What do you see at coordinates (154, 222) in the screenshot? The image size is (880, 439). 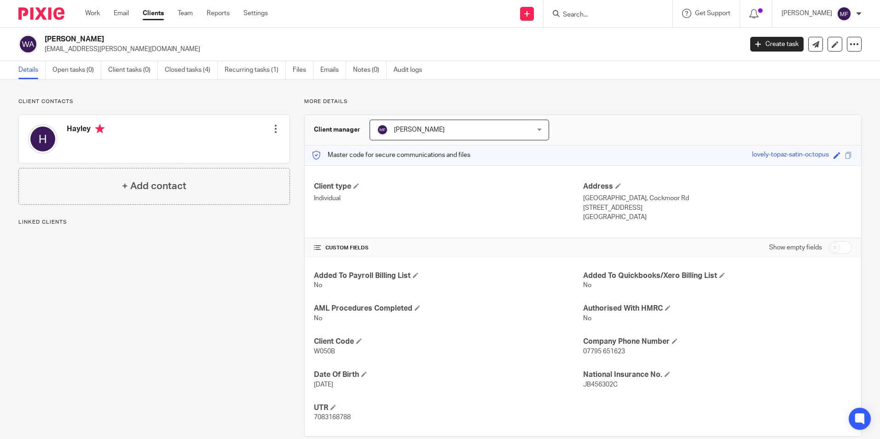 I see `p: Linked clients` at bounding box center [154, 222].